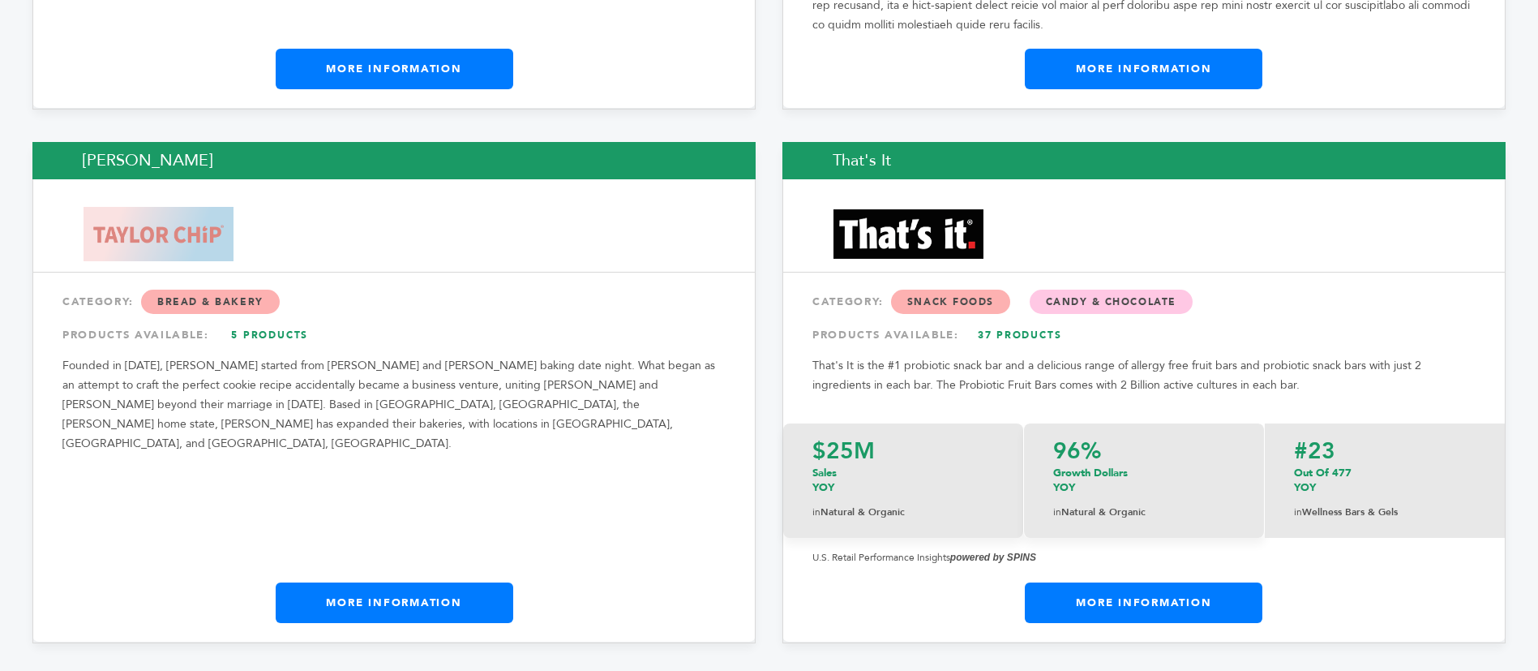 The image size is (1538, 671). What do you see at coordinates (993, 557) in the screenshot?
I see `strong: powered by SPINS` at bounding box center [993, 557].